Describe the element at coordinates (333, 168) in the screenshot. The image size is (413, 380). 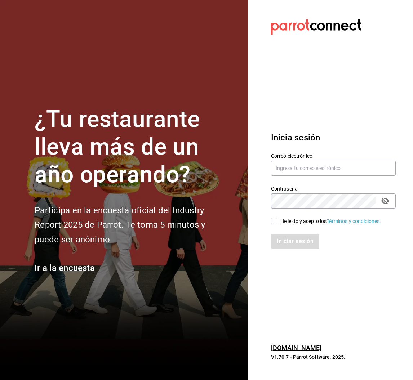
I see `input: Ingresa tu correo electrónico` at that location.